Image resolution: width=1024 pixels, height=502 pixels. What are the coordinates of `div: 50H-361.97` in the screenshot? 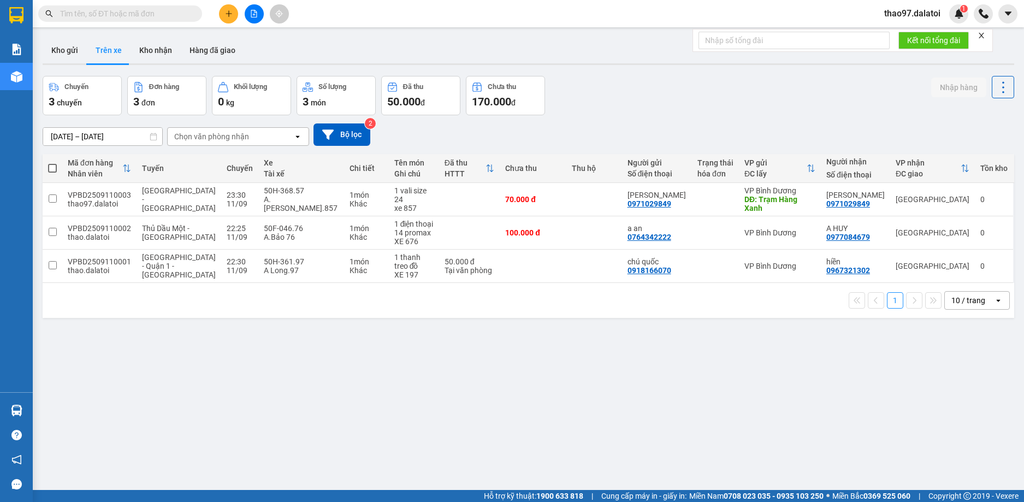 It's located at (301, 262).